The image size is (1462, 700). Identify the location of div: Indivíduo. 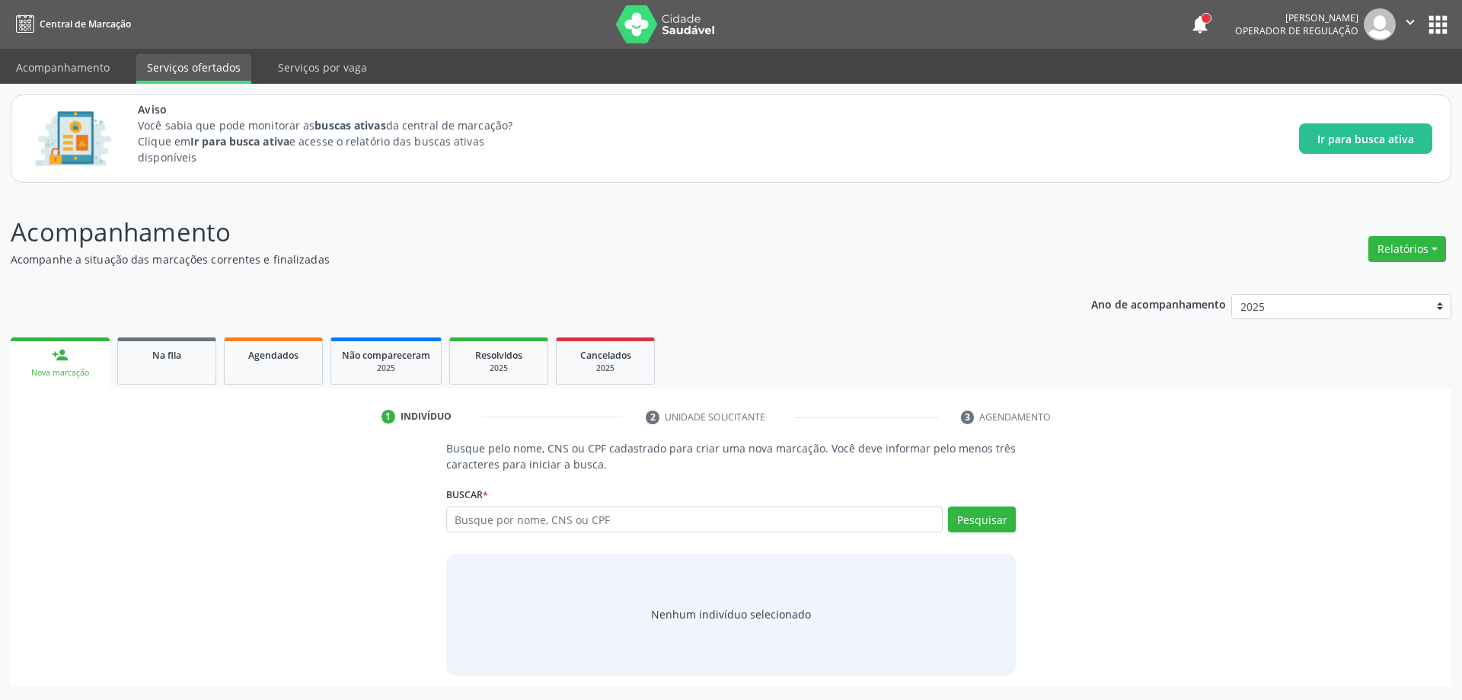
(426, 417).